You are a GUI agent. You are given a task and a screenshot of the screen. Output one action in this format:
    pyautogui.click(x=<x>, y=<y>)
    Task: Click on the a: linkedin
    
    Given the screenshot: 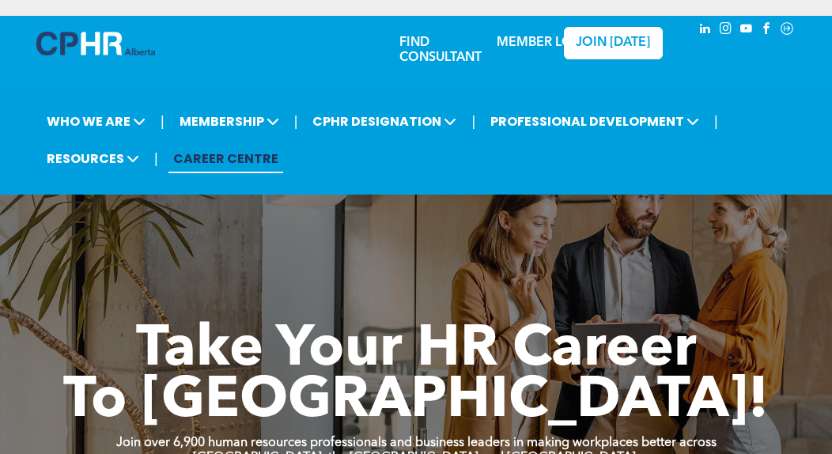 What is the action you would take?
    pyautogui.click(x=704, y=30)
    